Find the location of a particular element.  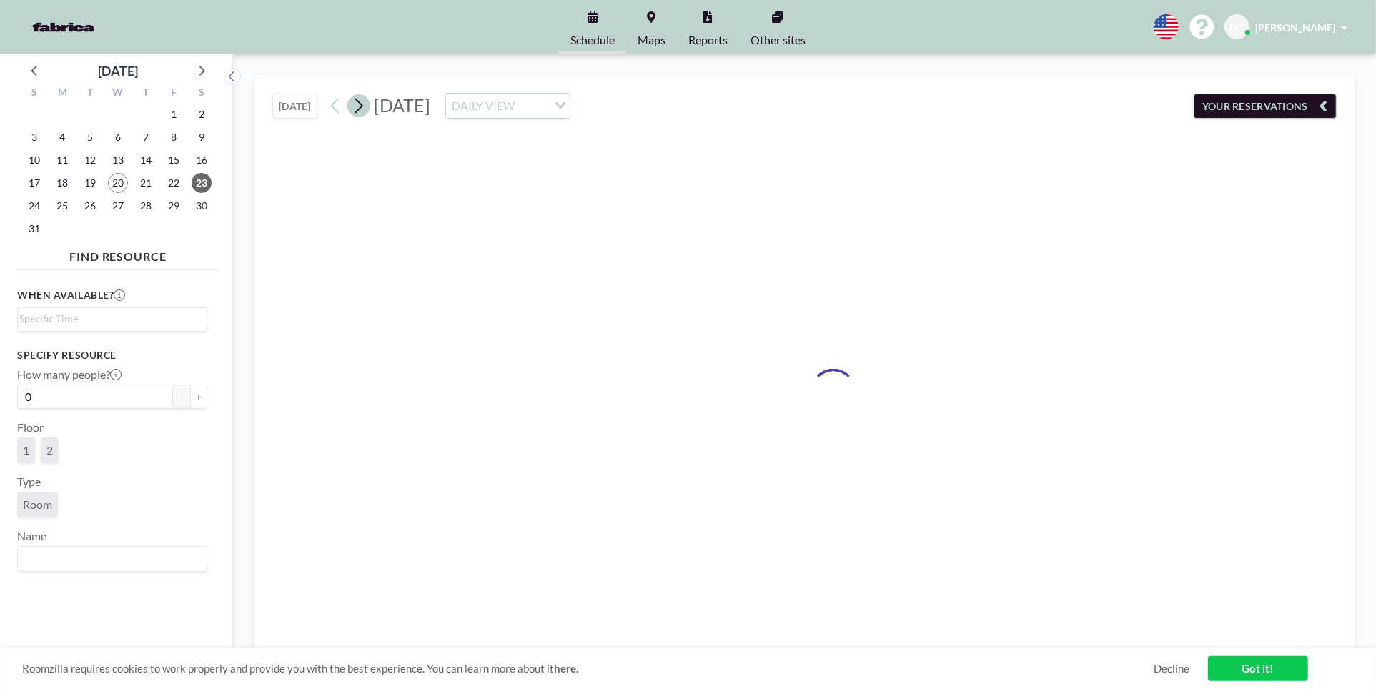

span: Tuesday, August 5, 2025 is located at coordinates (90, 137).